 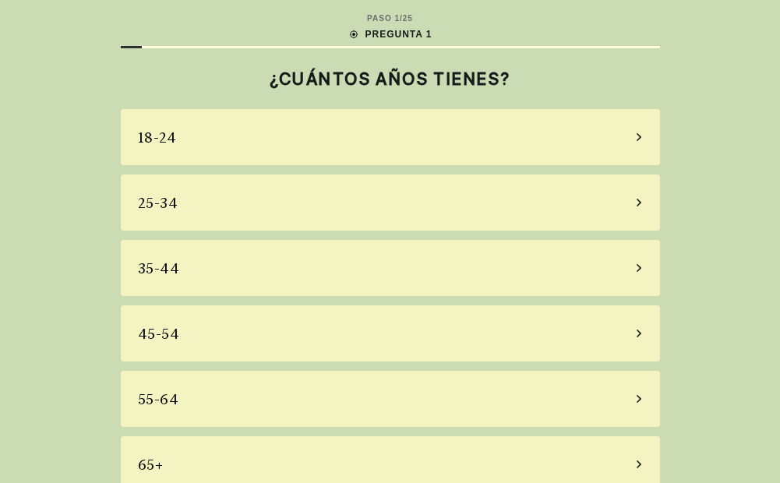 I want to click on div: PREGUNTA 1, so click(x=390, y=34).